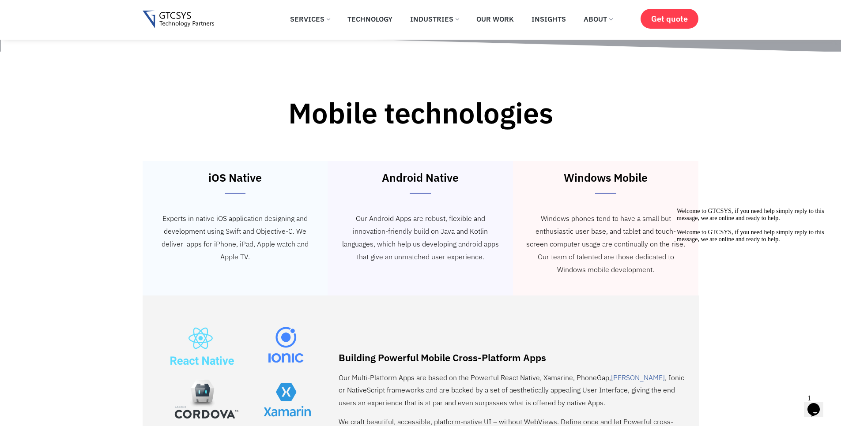  I want to click on p: Our Multi-Platform Apps are based on the Powerful React Native, Xamarine, PhoneGap, , Ionic or Na..., so click(515, 391).